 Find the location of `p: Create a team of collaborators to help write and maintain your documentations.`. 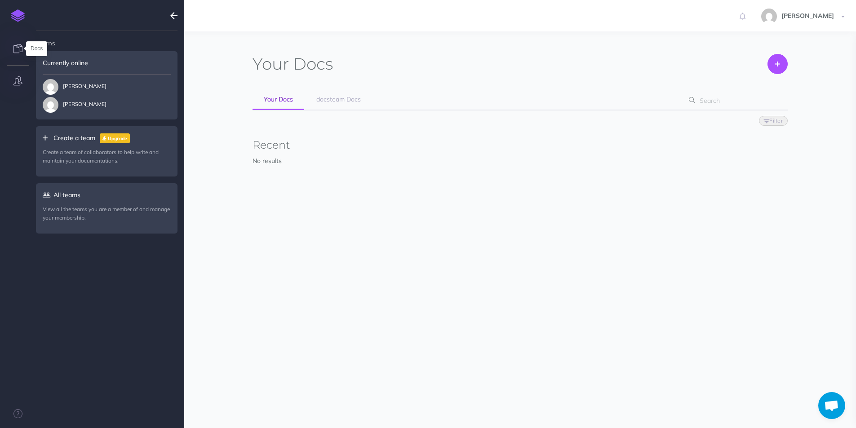

p: Create a team of collaborators to help write and maintain your documentations. is located at coordinates (107, 156).